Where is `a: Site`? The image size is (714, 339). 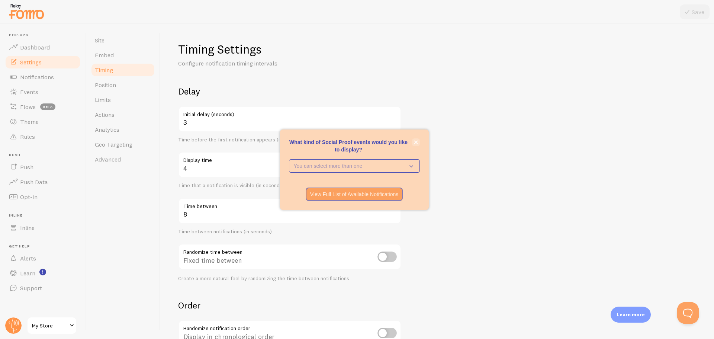
a: Site is located at coordinates (123, 40).